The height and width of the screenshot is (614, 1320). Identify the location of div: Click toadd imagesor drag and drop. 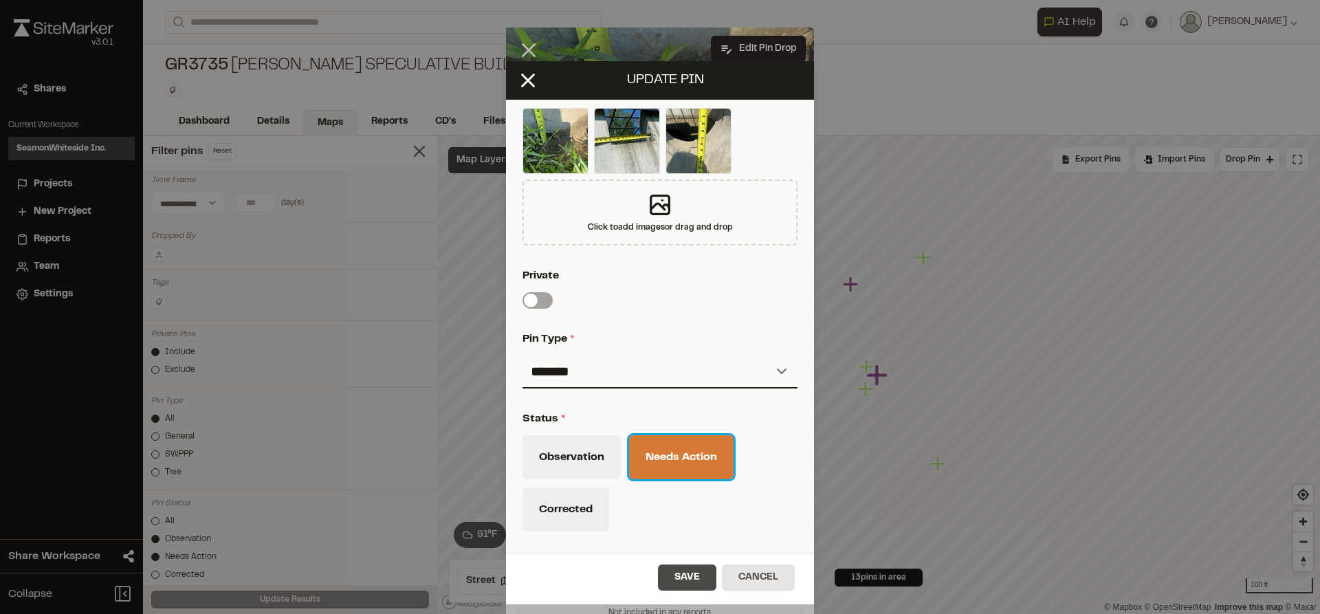
(660, 212).